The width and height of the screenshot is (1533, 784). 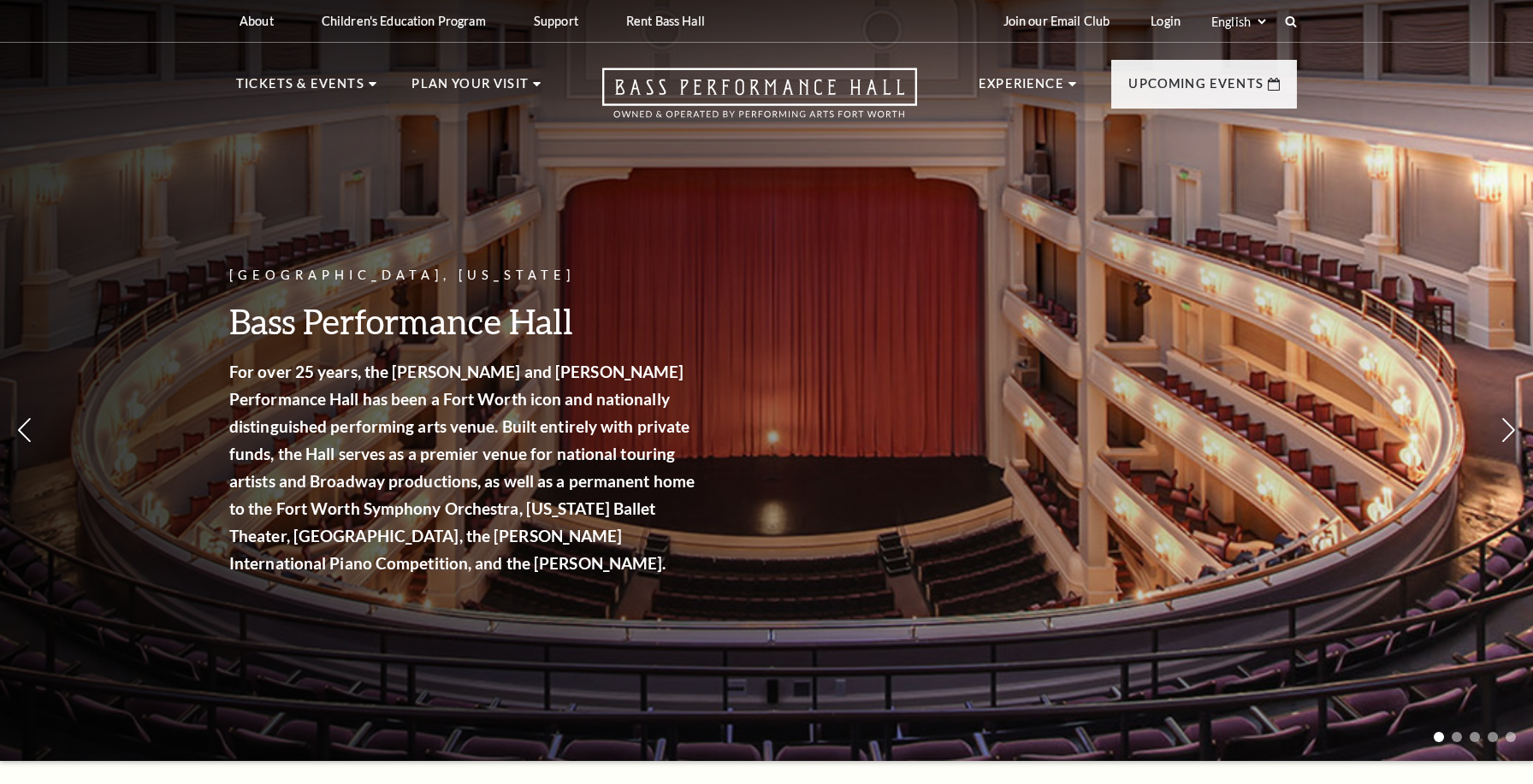 What do you see at coordinates (300, 89) in the screenshot?
I see `p: Tickets & Events` at bounding box center [300, 89].